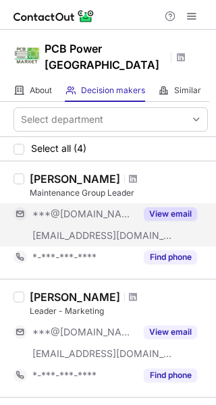 This screenshot has height=405, width=216. Describe the element at coordinates (113, 90) in the screenshot. I see `span: Decision makers` at that location.